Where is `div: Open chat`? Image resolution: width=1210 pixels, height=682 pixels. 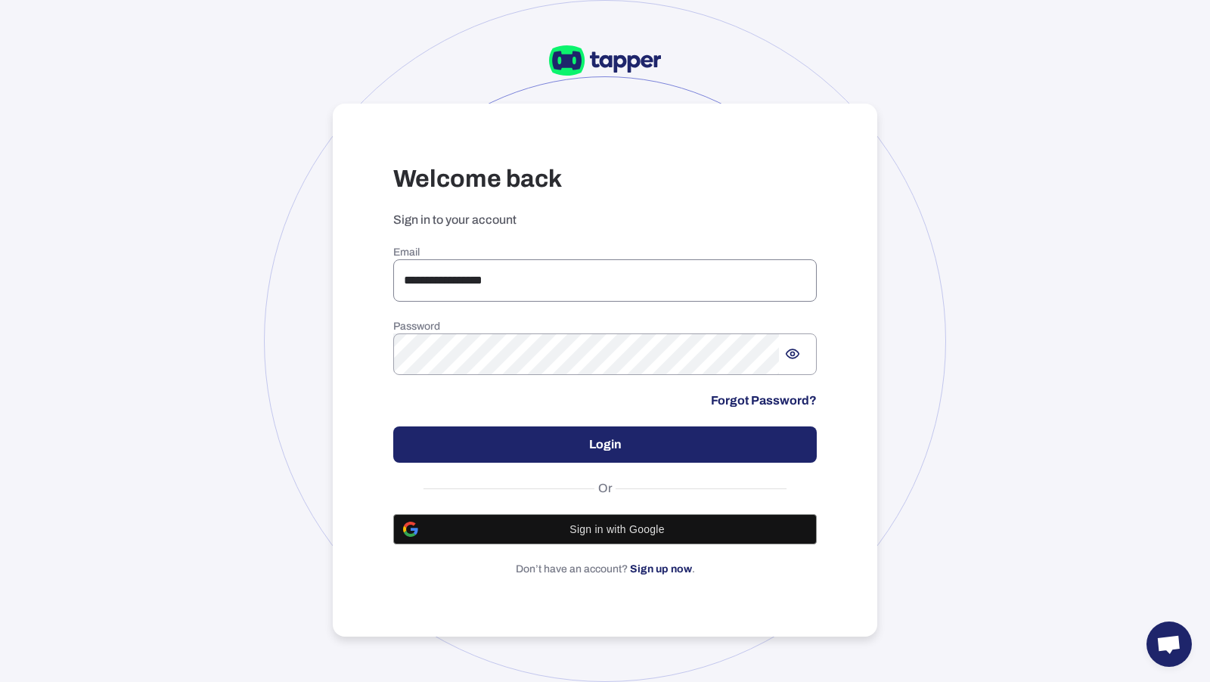 div: Open chat is located at coordinates (1169, 644).